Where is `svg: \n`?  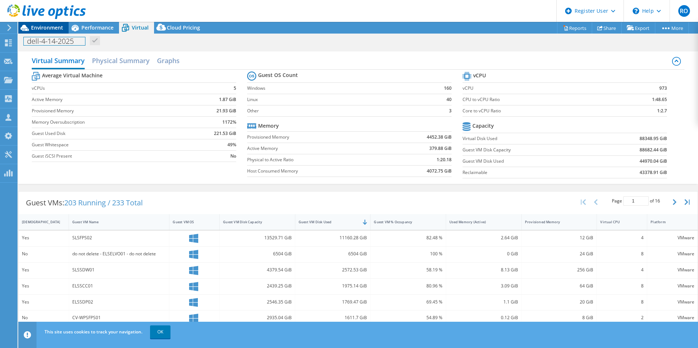
svg: \n is located at coordinates (636, 11).